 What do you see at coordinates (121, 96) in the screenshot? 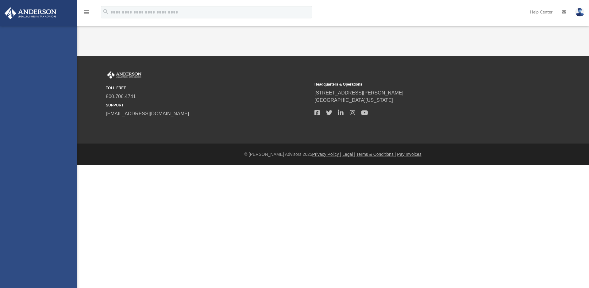
I see `a: 800.706.4741` at bounding box center [121, 96].